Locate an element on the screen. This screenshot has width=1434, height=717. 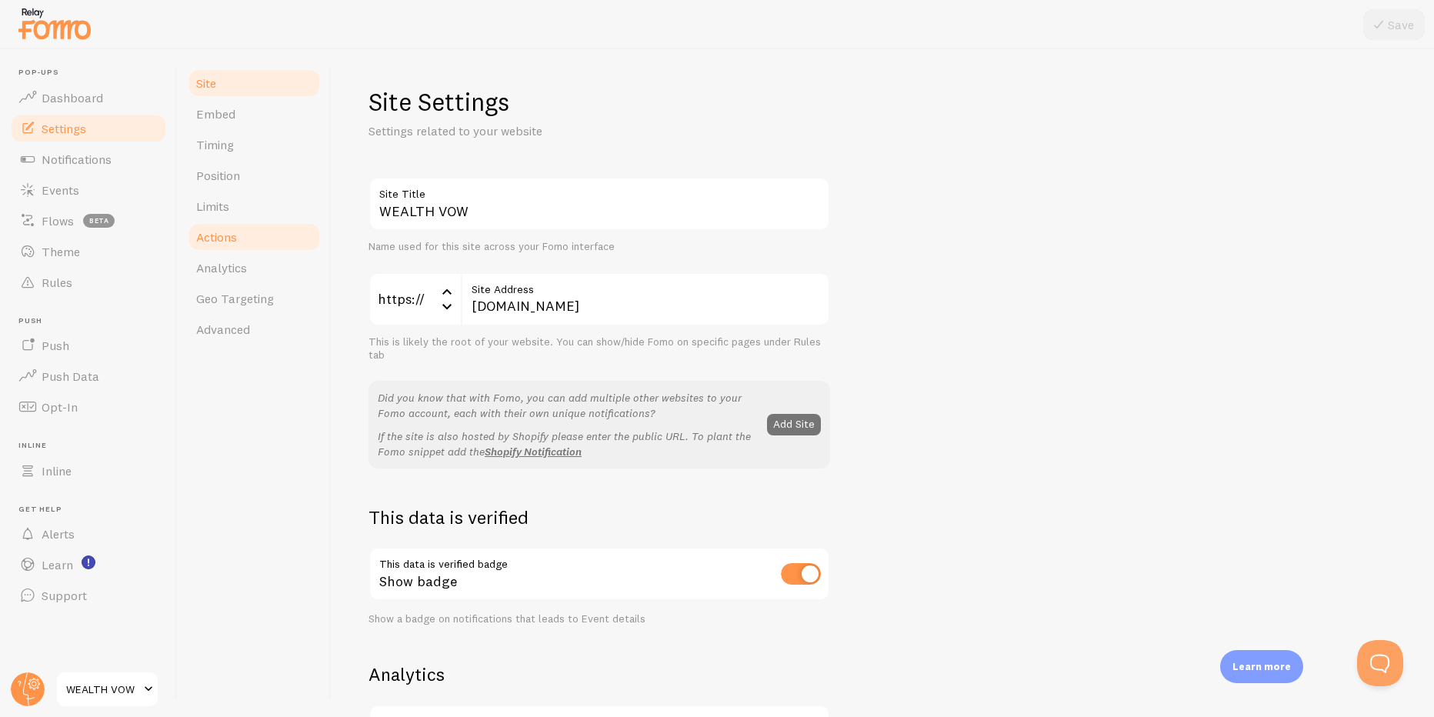
a: Advanced is located at coordinates (254, 329).